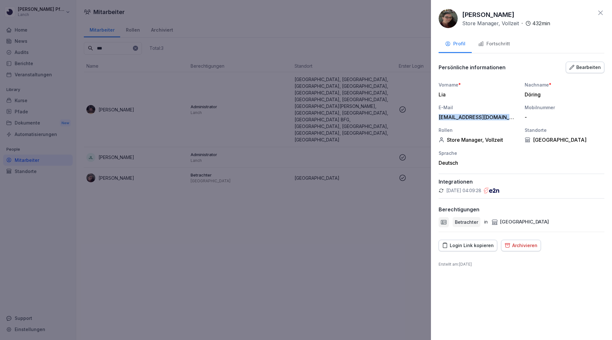  Describe the element at coordinates (486, 222) in the screenshot. I see `p: in` at that location.